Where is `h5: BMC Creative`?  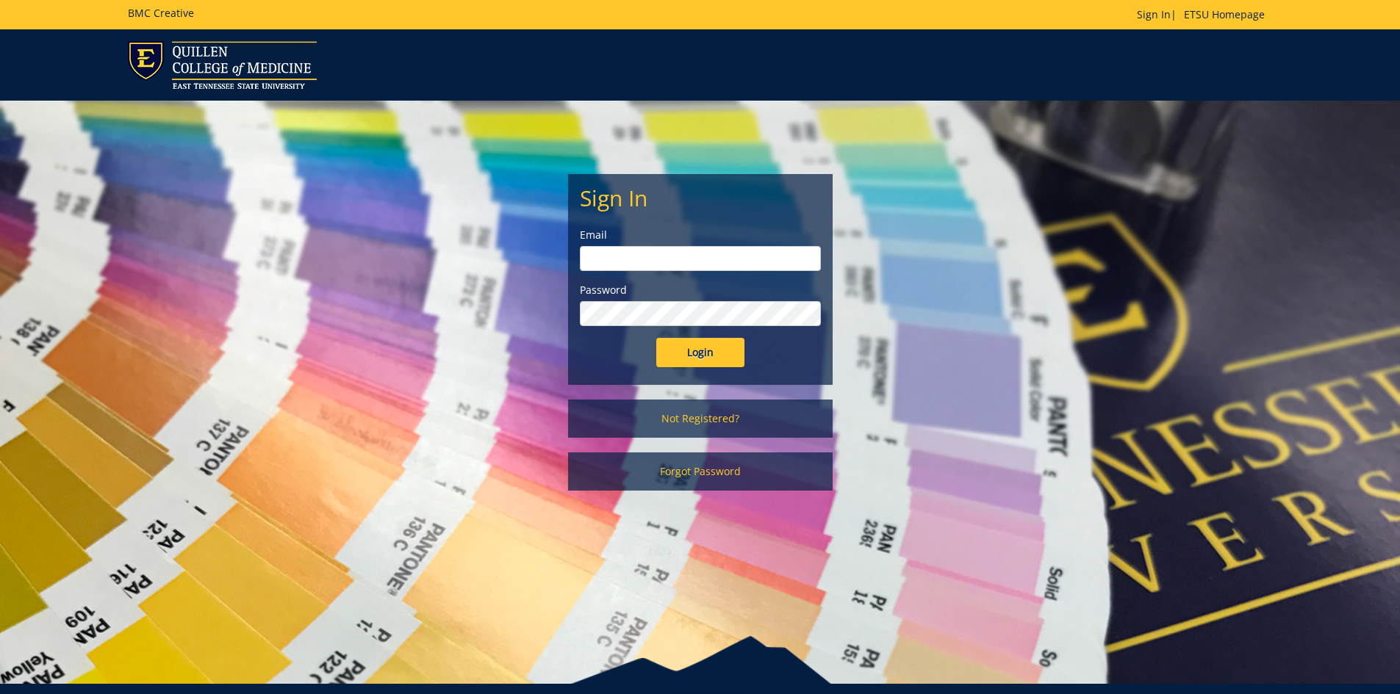
h5: BMC Creative is located at coordinates (161, 12).